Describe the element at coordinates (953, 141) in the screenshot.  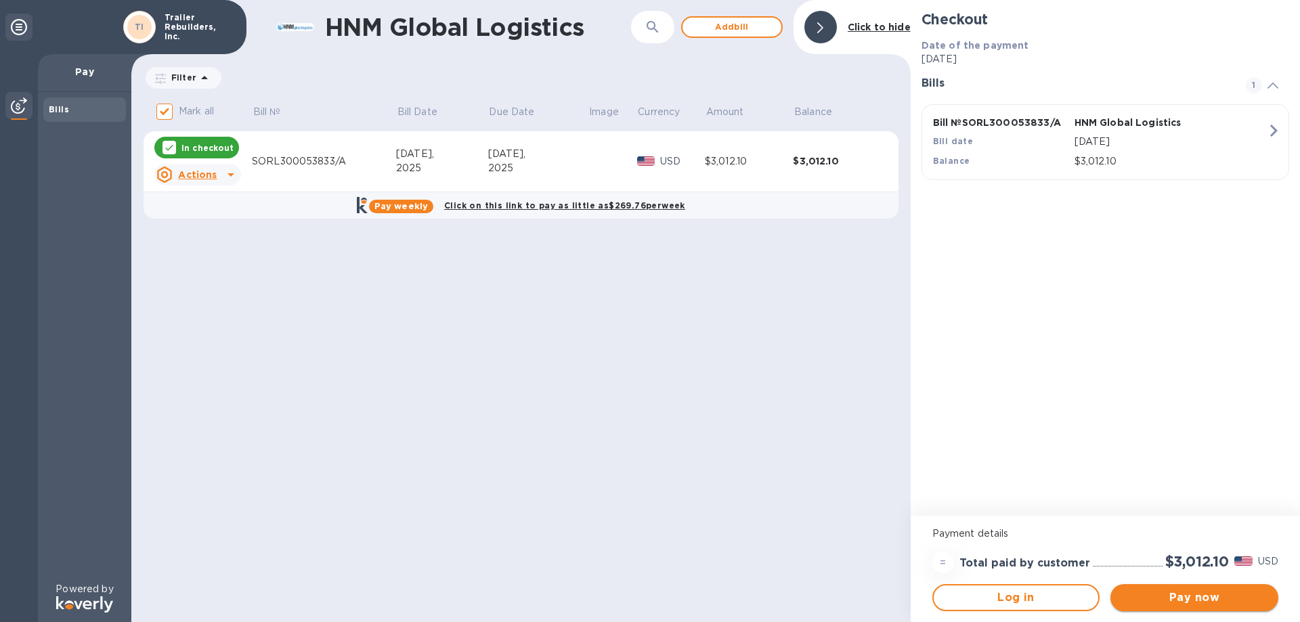
I see `b: Bill date` at that location.